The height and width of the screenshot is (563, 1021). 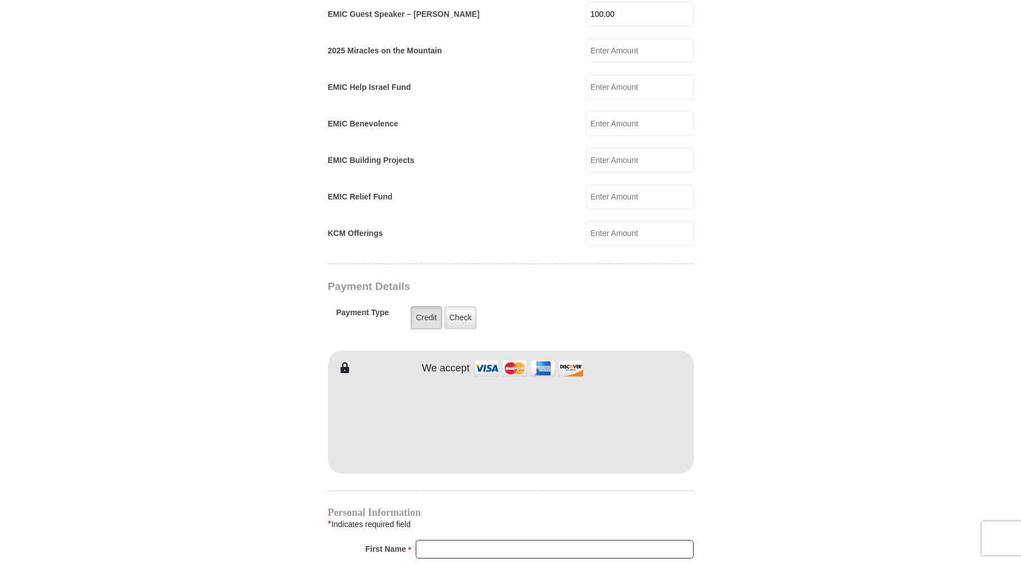 I want to click on h4: We accept, so click(x=445, y=369).